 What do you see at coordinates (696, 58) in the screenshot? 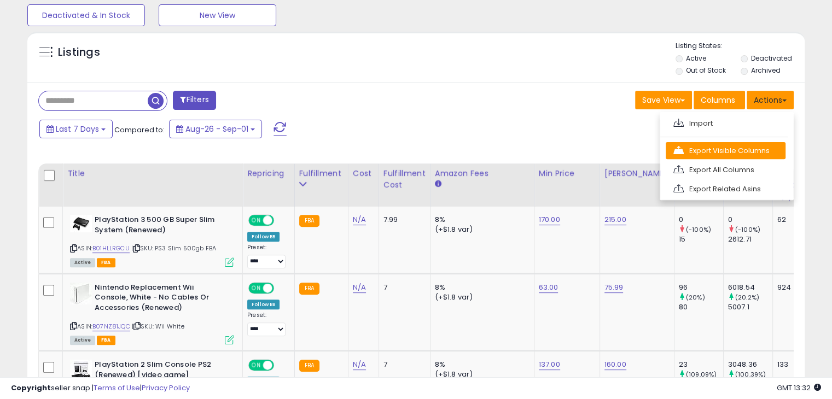
I see `label: Active` at bounding box center [696, 58].